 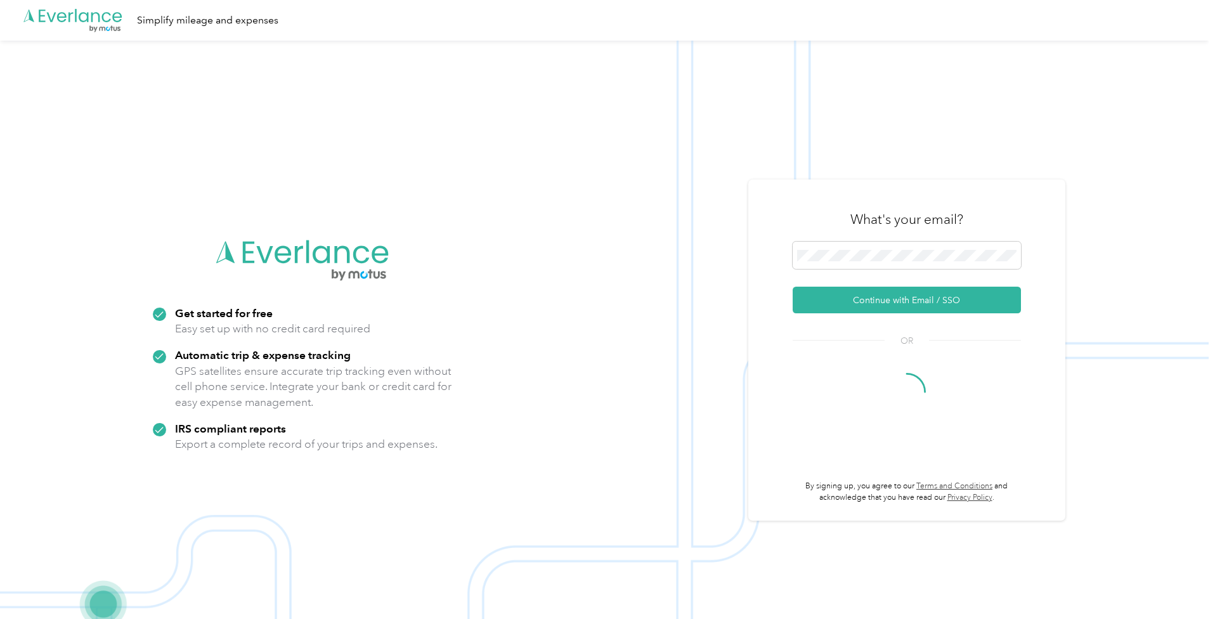 I want to click on strong: Get started for free, so click(x=224, y=313).